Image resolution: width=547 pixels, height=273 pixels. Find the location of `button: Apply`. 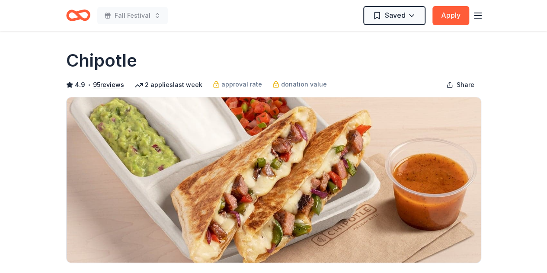

button: Apply is located at coordinates (450, 16).